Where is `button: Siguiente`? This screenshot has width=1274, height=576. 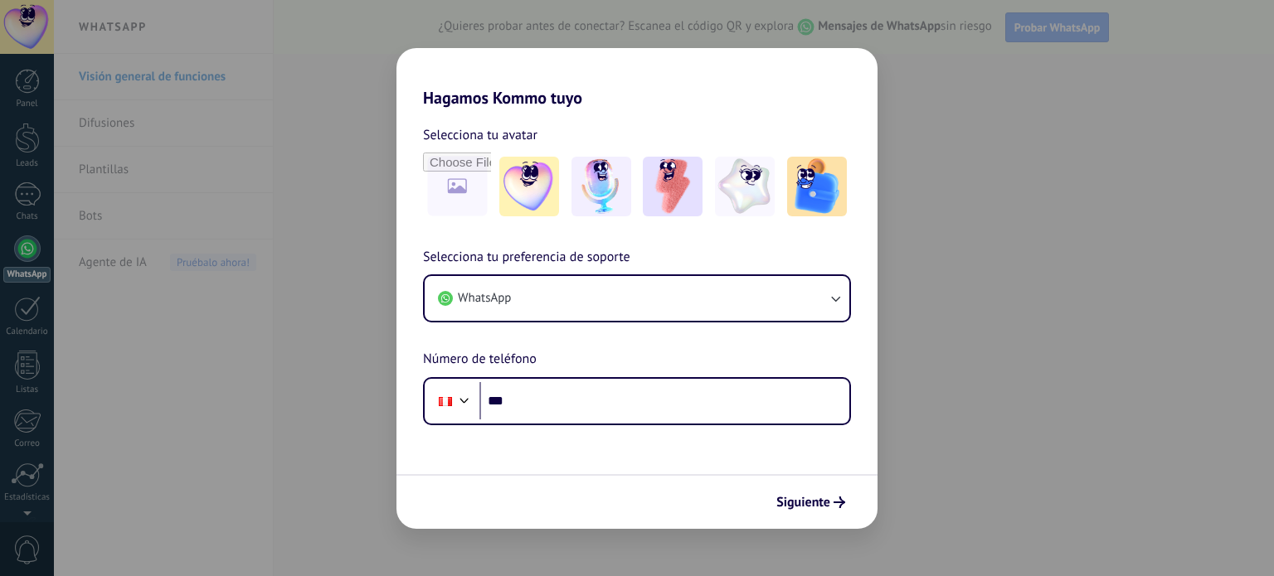
button: Siguiente is located at coordinates (810, 503).